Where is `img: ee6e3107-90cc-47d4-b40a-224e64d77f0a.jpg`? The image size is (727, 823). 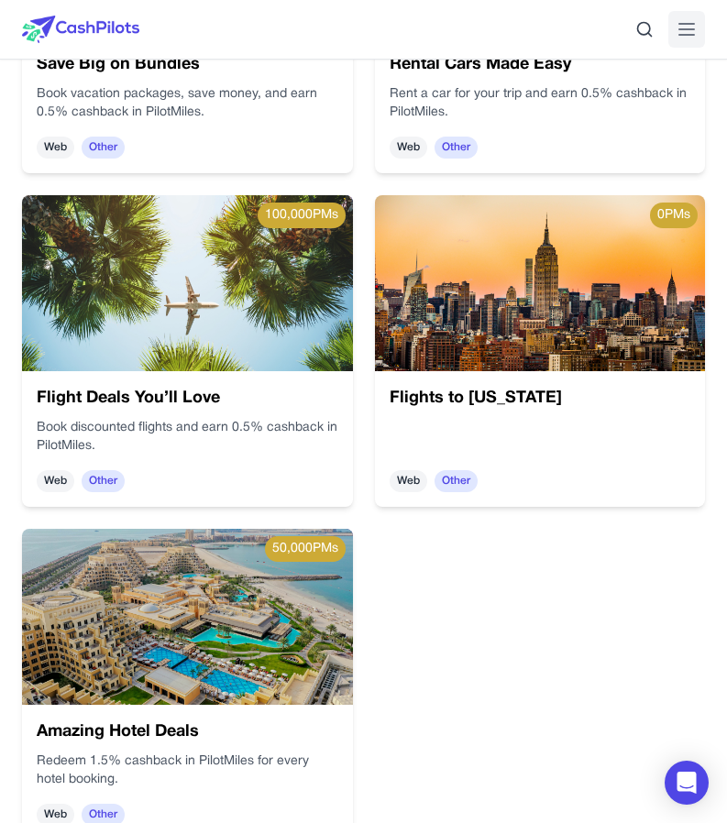 img: ee6e3107-90cc-47d4-b40a-224e64d77f0a.jpg is located at coordinates (540, 283).